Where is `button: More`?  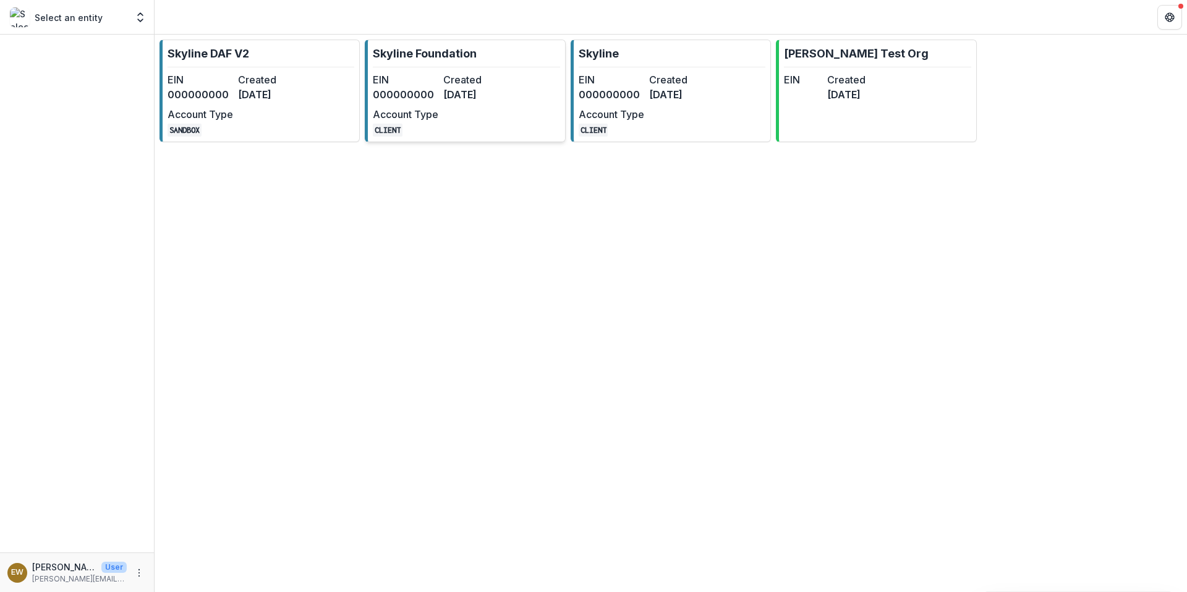 button: More is located at coordinates (139, 573).